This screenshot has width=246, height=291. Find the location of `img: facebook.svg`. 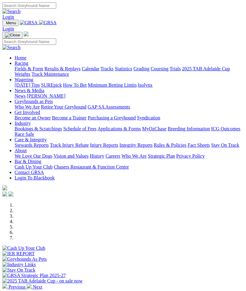

img: facebook.svg is located at coordinates (5, 194).